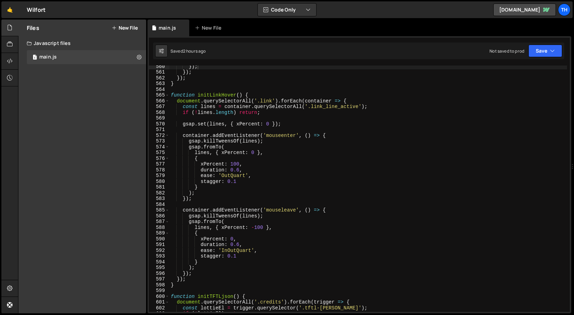 This screenshot has height=315, width=574. Describe the element at coordinates (159, 95) in the screenshot. I see `div: 565` at that location.